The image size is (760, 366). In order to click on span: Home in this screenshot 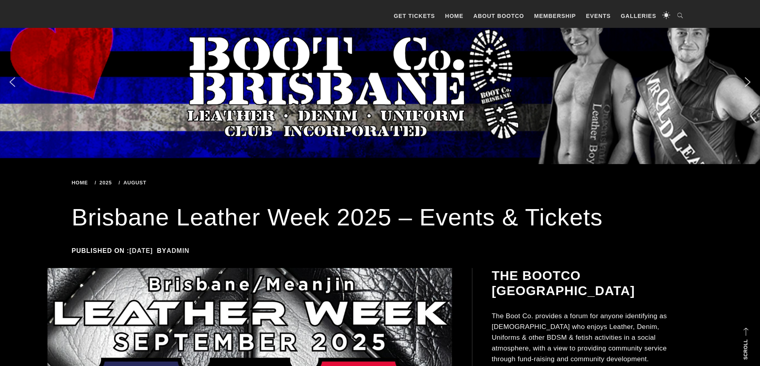, I will do `click(81, 183)`.